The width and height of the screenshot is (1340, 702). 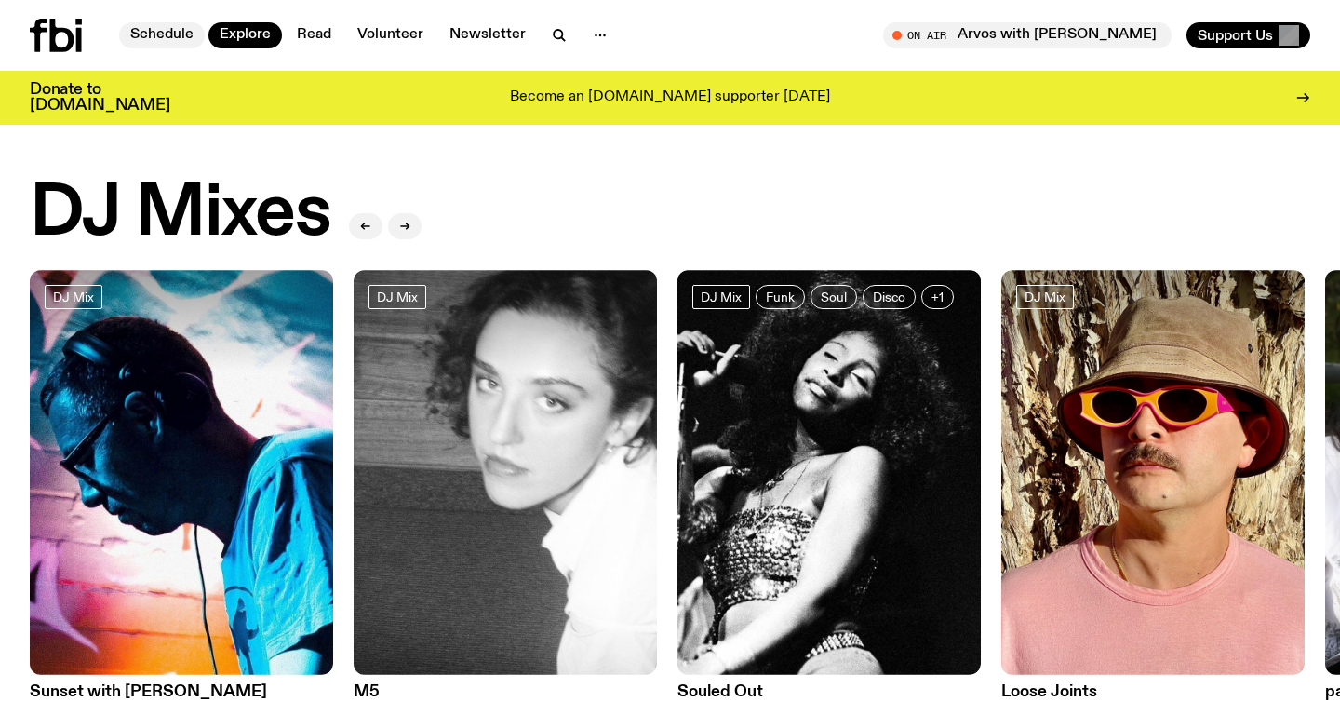 What do you see at coordinates (780, 296) in the screenshot?
I see `span: Funk` at bounding box center [780, 296].